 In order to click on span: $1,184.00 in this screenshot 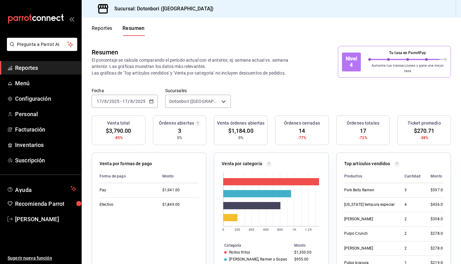, I will do `click(241, 130)`.